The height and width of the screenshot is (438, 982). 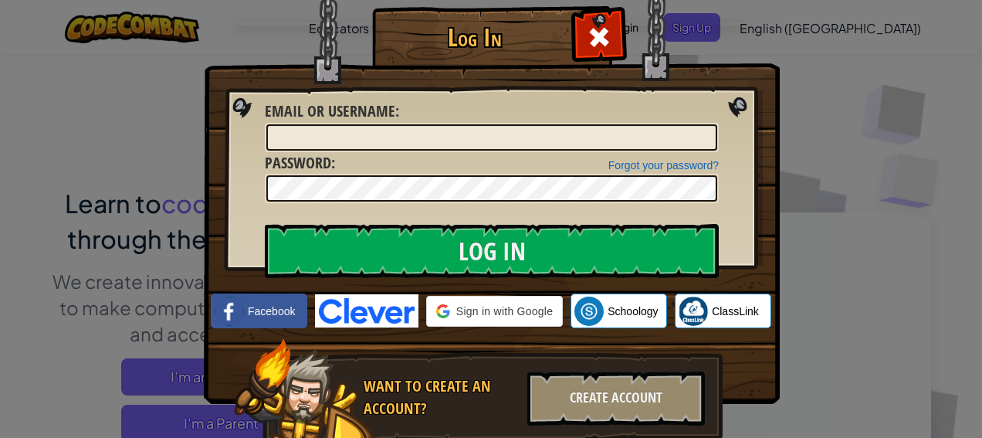 What do you see at coordinates (663, 165) in the screenshot?
I see `a: Forgot your password?` at bounding box center [663, 165].